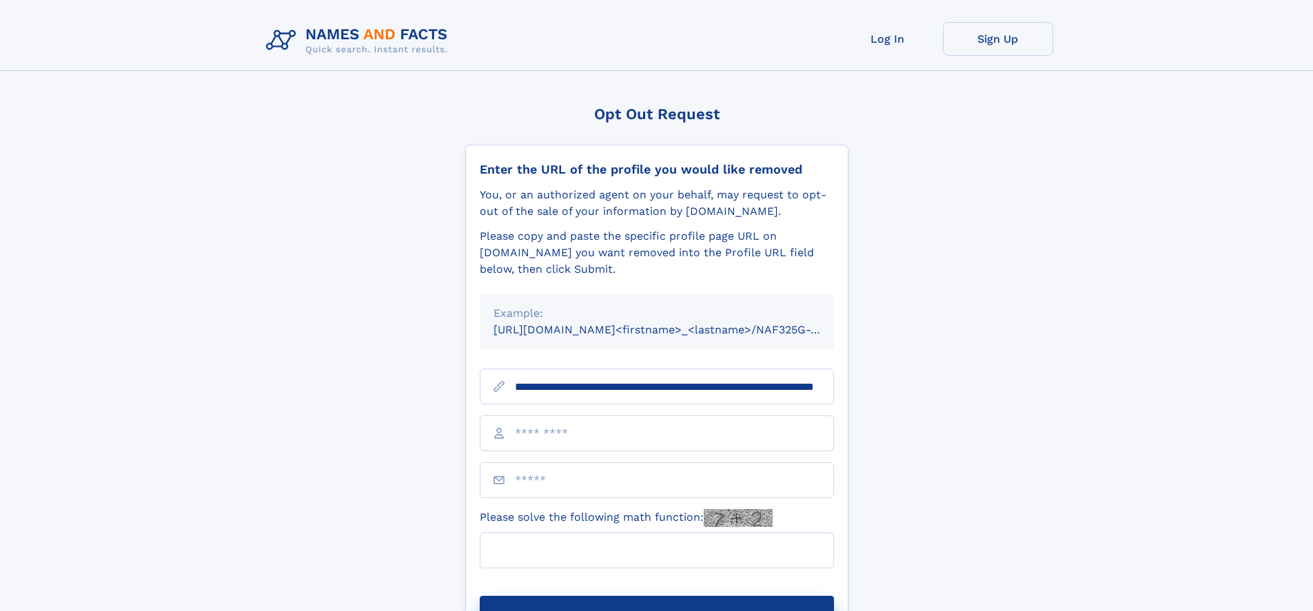 This screenshot has width=1313, height=611. What do you see at coordinates (888, 39) in the screenshot?
I see `a: Log In` at bounding box center [888, 39].